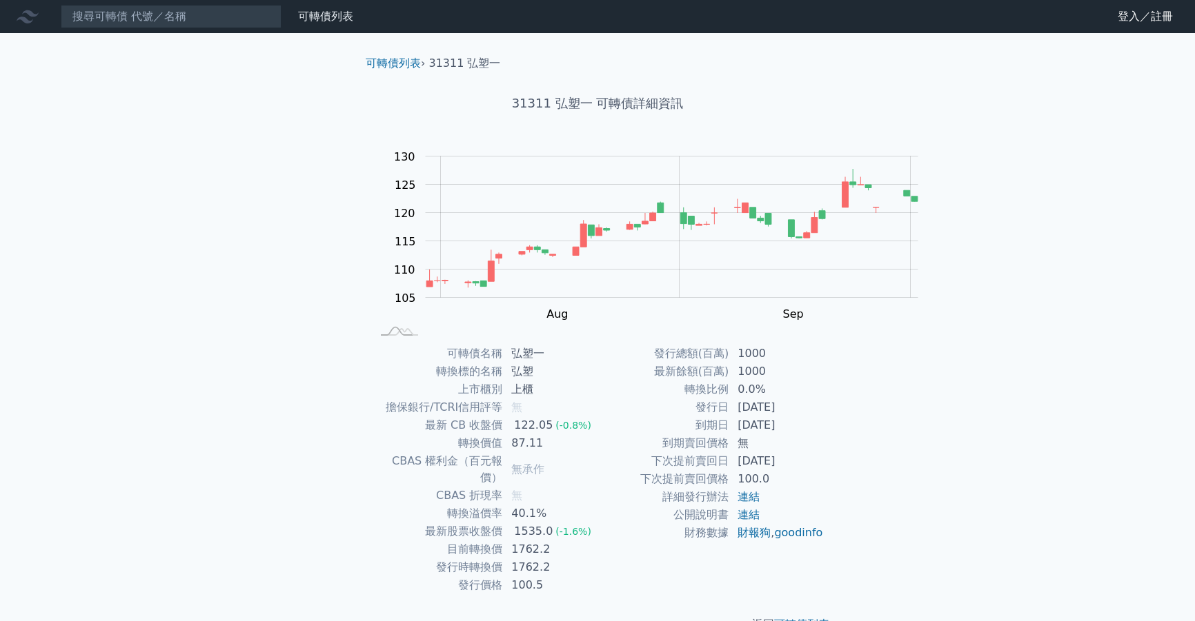 The image size is (1195, 621). I want to click on td: 轉換價值, so click(437, 444).